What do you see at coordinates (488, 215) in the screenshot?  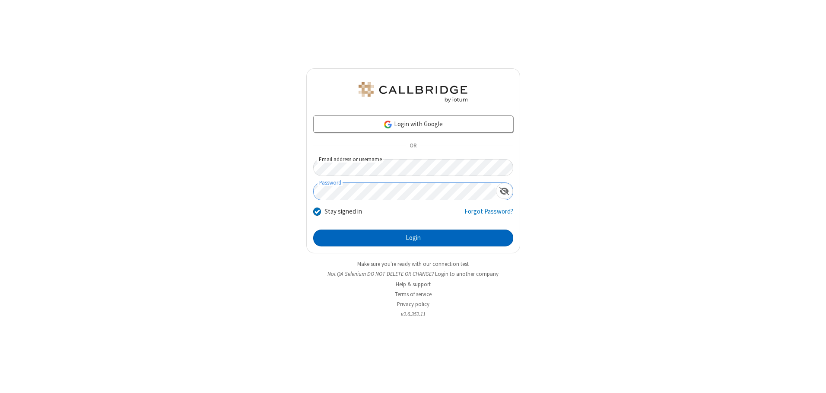 I see `a: Forgot Password?` at bounding box center [488, 215].